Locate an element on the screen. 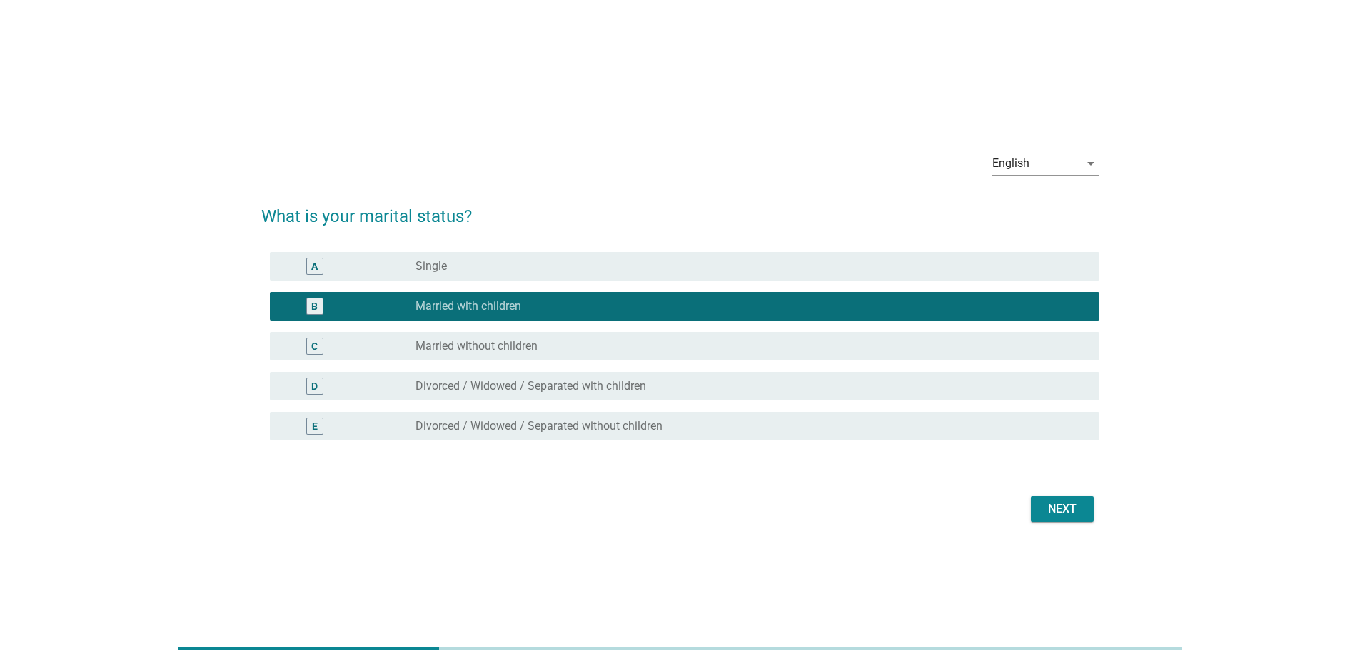 The image size is (1360, 666). div: E is located at coordinates (315, 425).